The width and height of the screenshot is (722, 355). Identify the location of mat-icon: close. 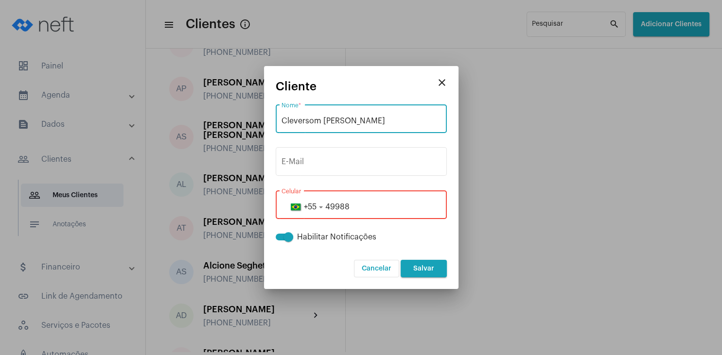
(442, 83).